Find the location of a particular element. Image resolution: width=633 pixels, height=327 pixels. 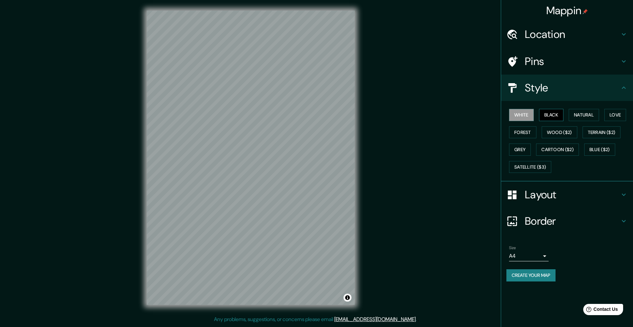

h4: Mappin is located at coordinates (567, 11).